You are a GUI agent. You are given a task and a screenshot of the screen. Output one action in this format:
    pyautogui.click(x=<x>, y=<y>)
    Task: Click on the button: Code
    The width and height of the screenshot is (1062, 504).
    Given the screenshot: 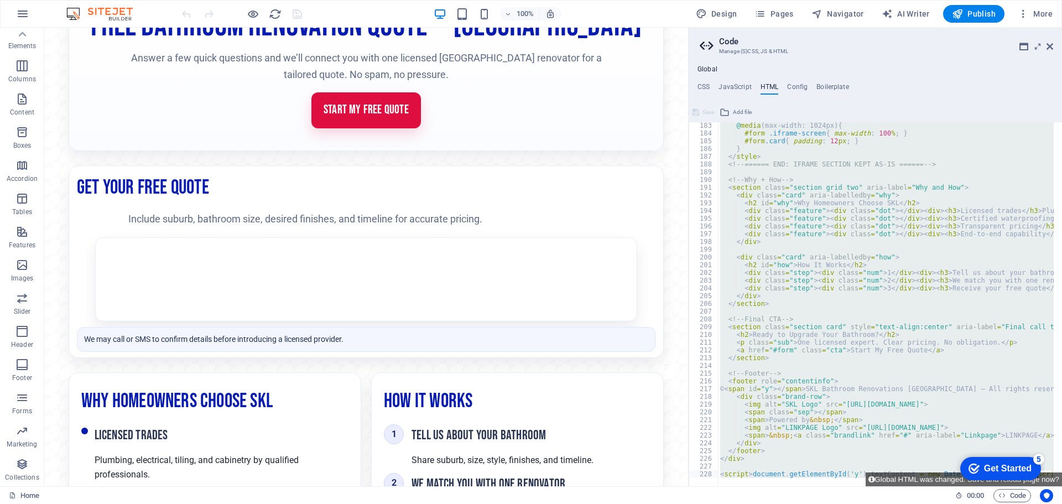 What is the action you would take?
    pyautogui.click(x=1012, y=496)
    